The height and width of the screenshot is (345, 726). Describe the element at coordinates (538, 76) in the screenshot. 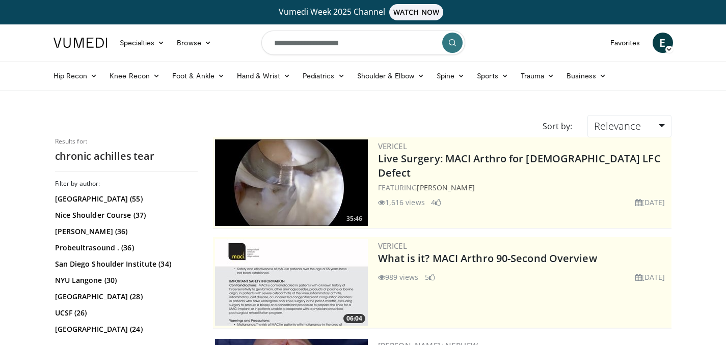

I see `a: Trauma` at that location.